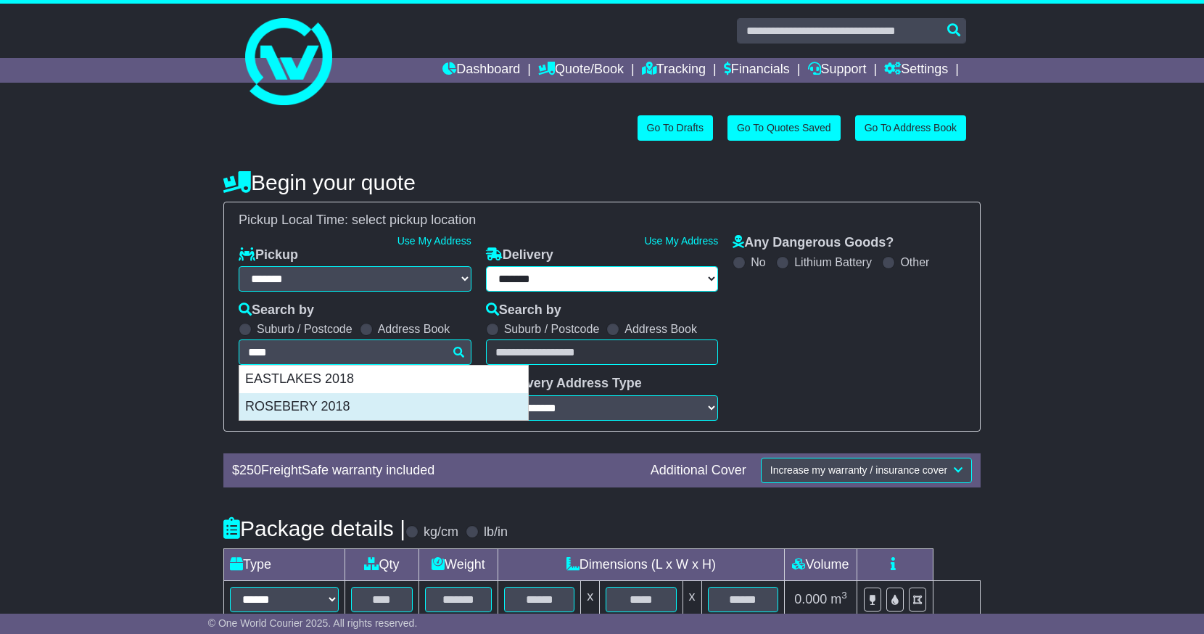 This screenshot has width=1204, height=634. Describe the element at coordinates (602, 220) in the screenshot. I see `div: Pickup Local Time:` at that location.